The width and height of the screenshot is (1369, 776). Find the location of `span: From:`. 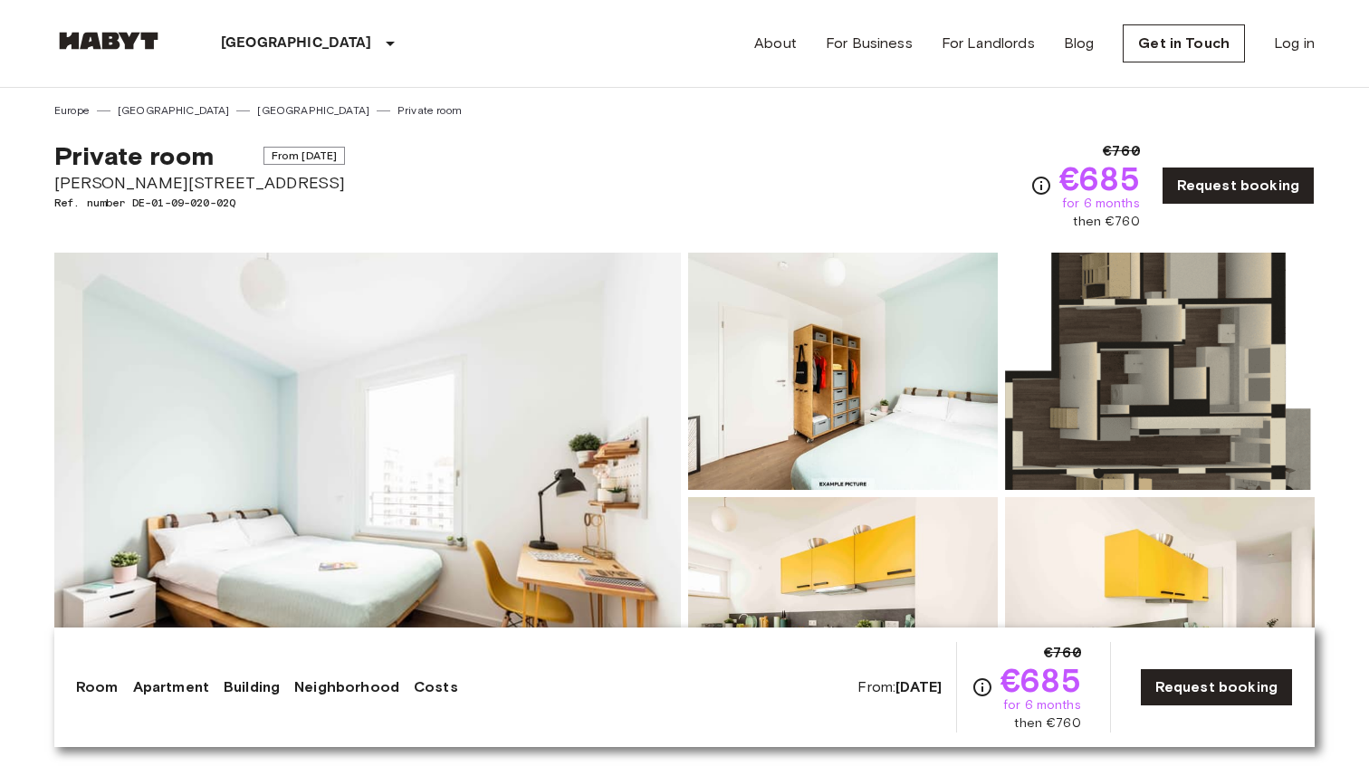

span: From: is located at coordinates (899, 687).